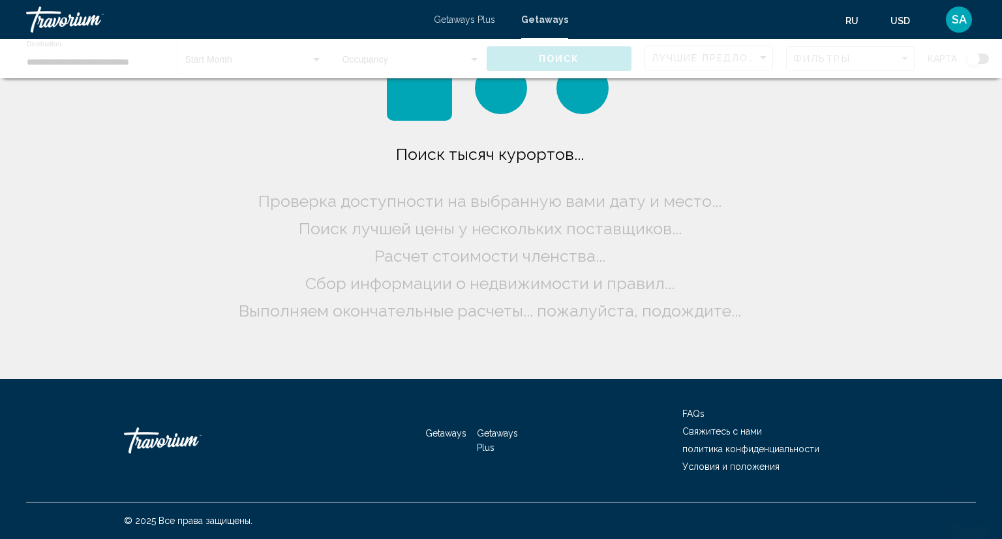  Describe the element at coordinates (751, 449) in the screenshot. I see `a: политика конфиденциальности` at that location.